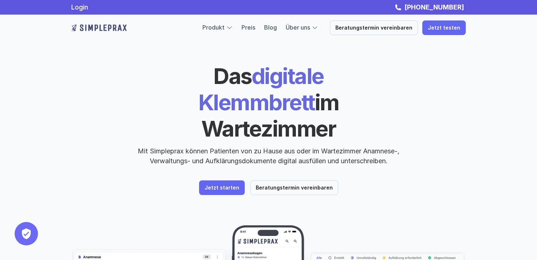 The image size is (537, 260). Describe the element at coordinates (80, 7) in the screenshot. I see `a: Login` at that location.